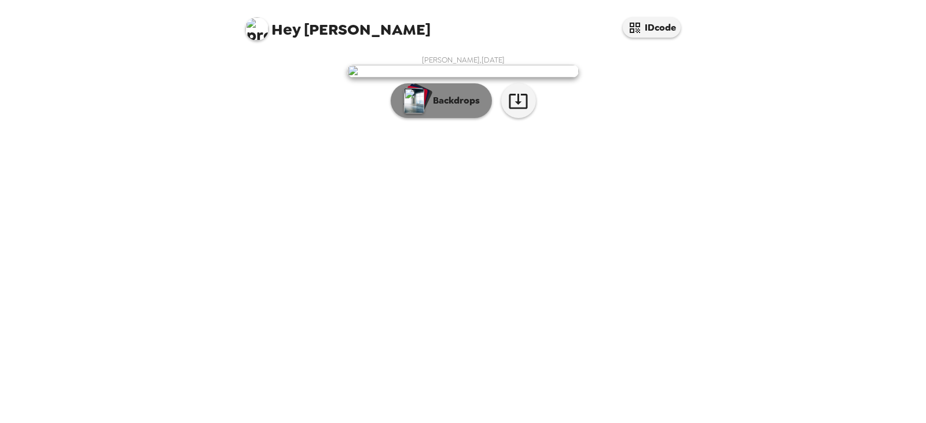 The width and height of the screenshot is (926, 423). What do you see at coordinates (463, 71) in the screenshot?
I see `img: user` at bounding box center [463, 71].